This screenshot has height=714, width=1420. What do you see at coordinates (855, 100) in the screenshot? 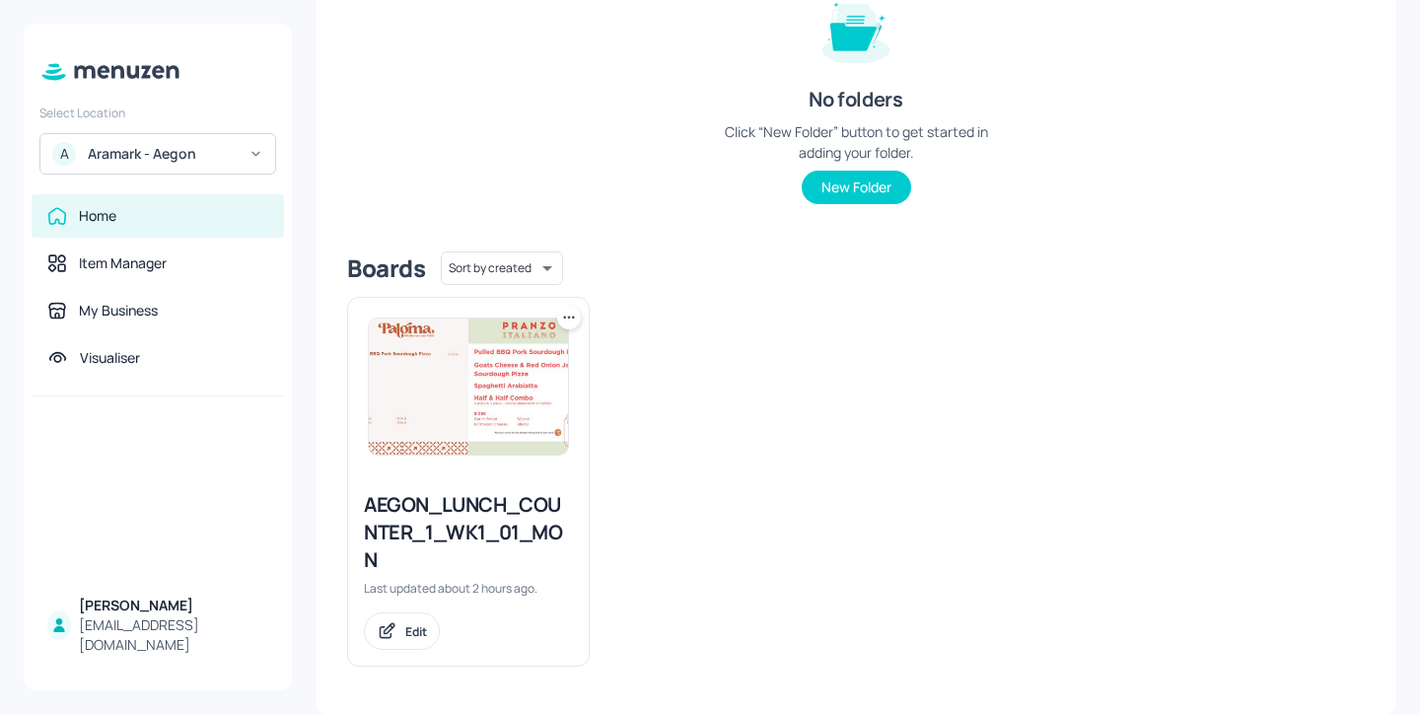
I see `div: No folders` at bounding box center [855, 100].